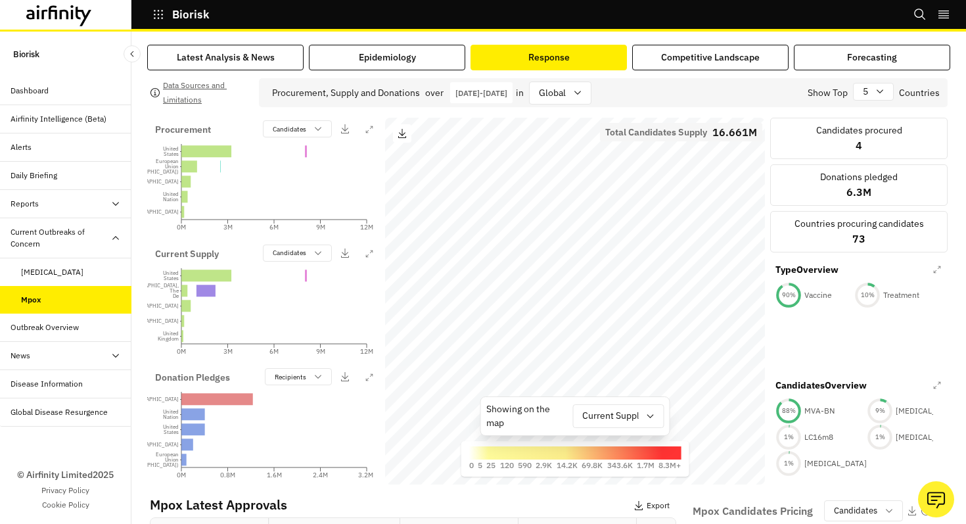 The image size is (966, 524). I want to click on p: Vaccine, so click(818, 295).